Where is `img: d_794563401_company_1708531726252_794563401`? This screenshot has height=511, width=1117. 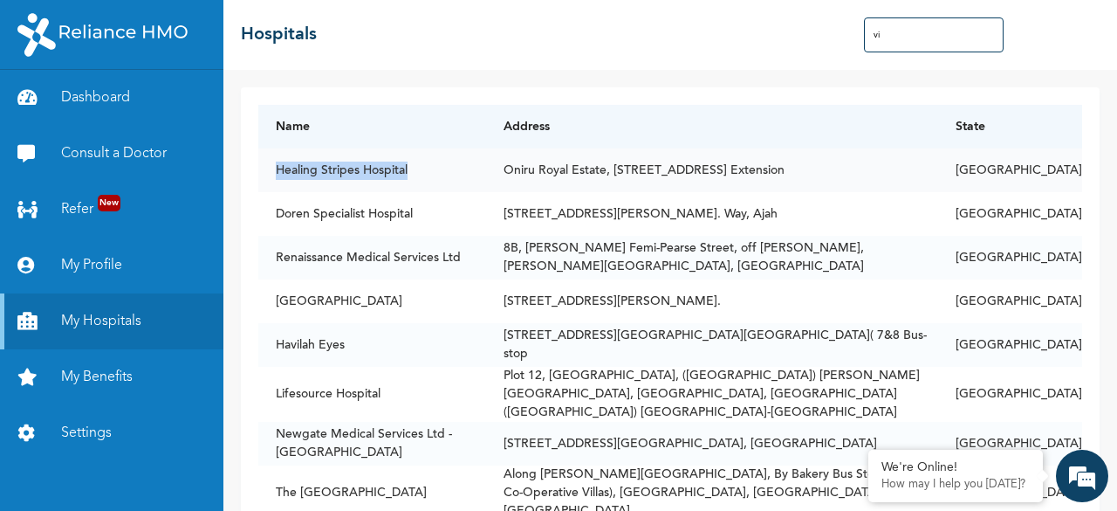 img: d_794563401_company_1708531726252_794563401 is located at coordinates (52, 109).